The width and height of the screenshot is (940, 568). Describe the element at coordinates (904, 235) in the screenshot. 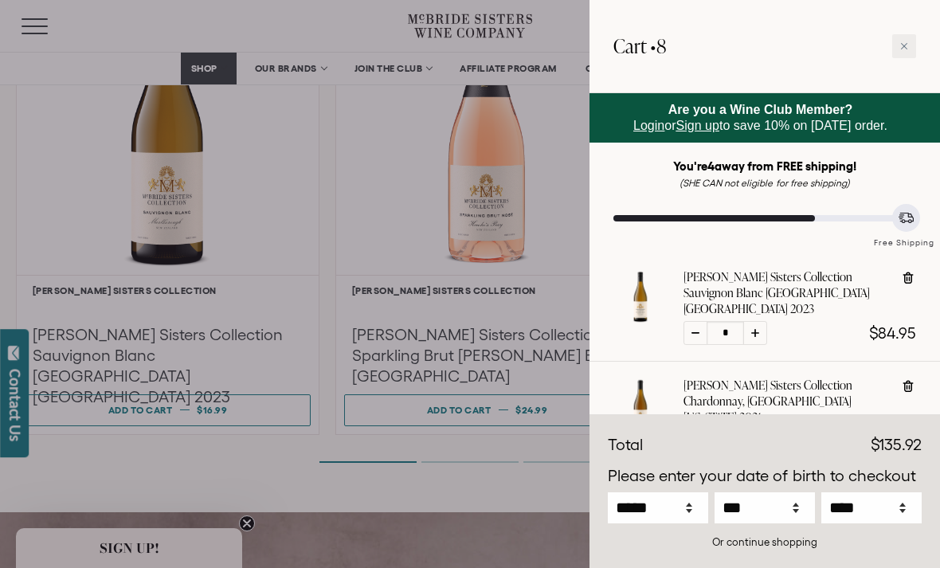

I see `div: Free Shipping` at that location.